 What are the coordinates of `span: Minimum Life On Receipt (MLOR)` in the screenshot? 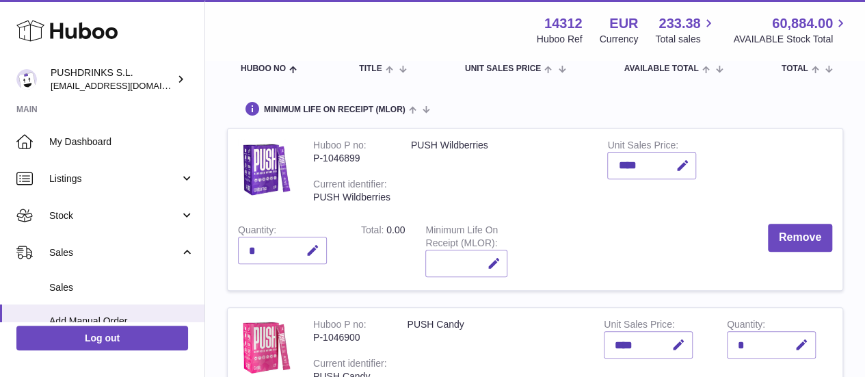 It's located at (334, 109).